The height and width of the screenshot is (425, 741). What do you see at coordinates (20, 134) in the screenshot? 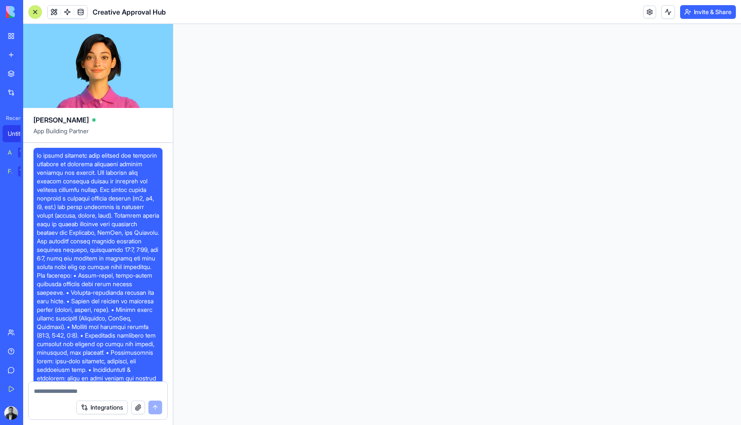
I see `div: Untitled App` at bounding box center [20, 134].